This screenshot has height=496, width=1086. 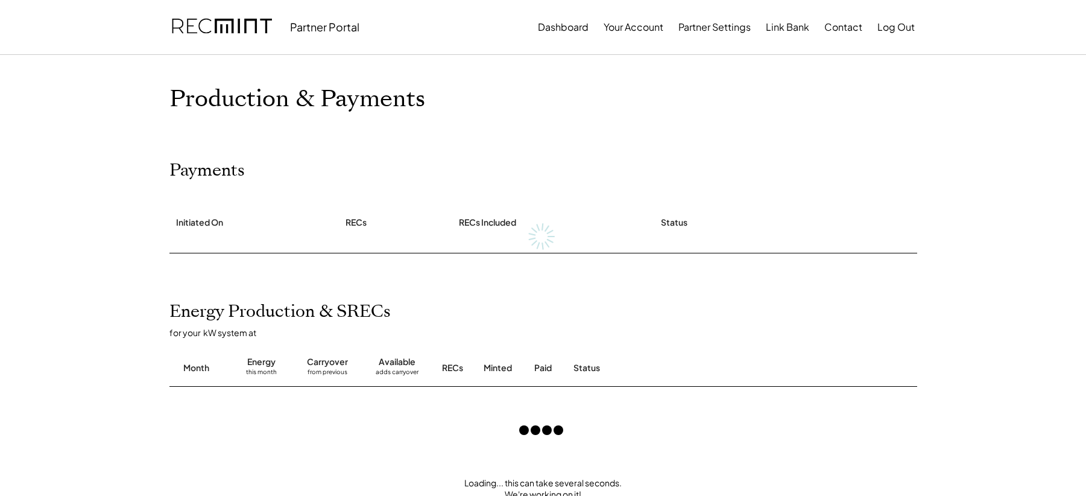 I want to click on img: recmint-logotype%403x.png, so click(x=222, y=27).